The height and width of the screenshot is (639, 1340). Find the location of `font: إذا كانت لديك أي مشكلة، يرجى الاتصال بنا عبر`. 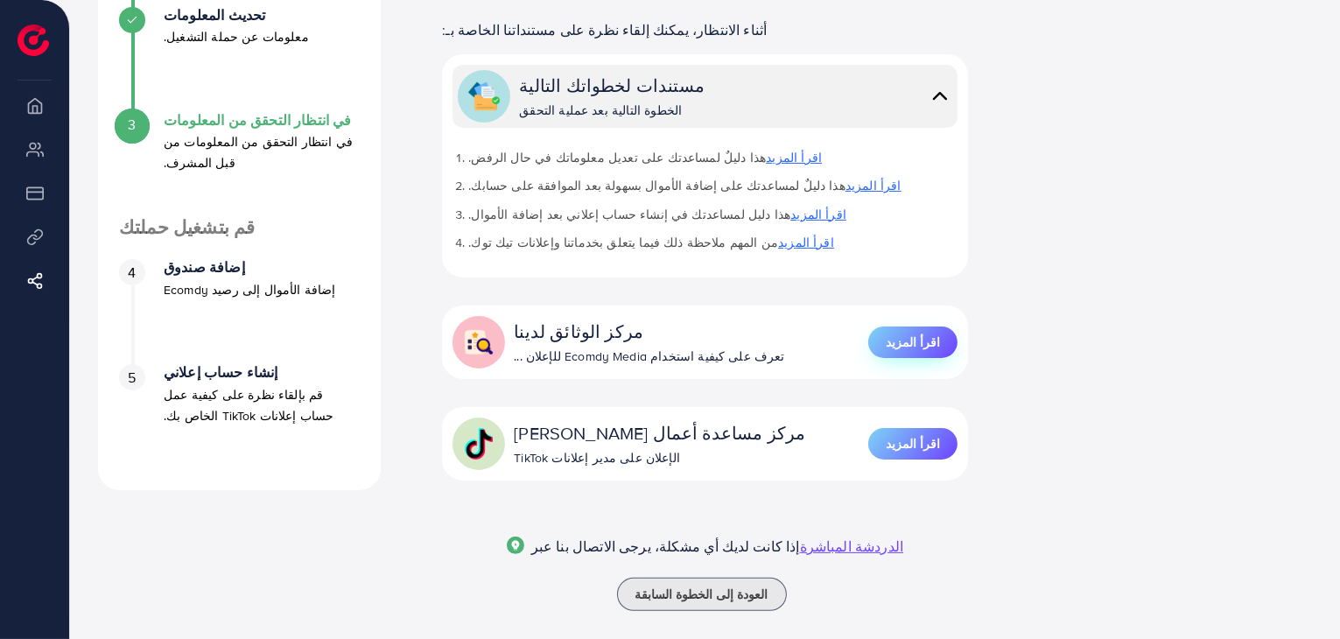

font: إذا كانت لديك أي مشكلة، يرجى الاتصال بنا عبر is located at coordinates (665, 546).